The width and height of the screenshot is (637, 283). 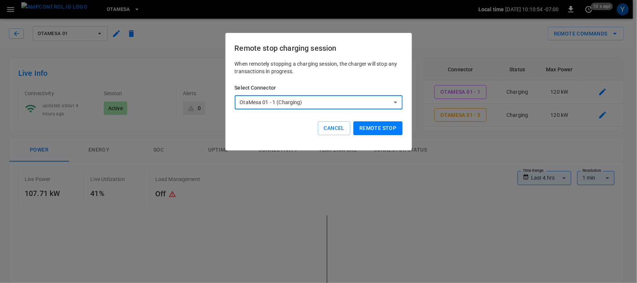 I want to click on h6: Remote stop charging session, so click(x=319, y=48).